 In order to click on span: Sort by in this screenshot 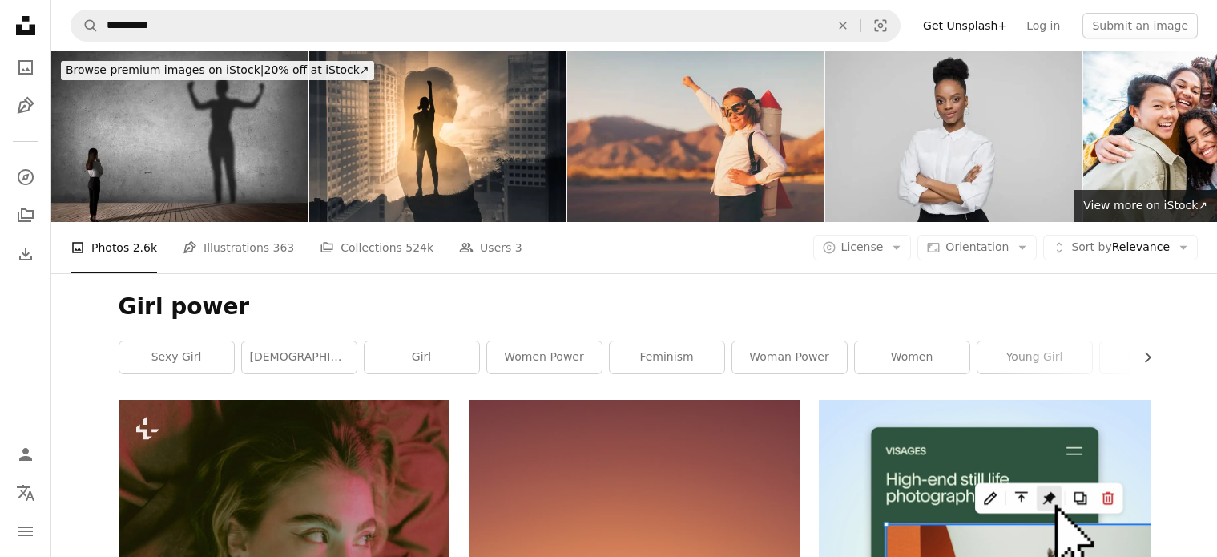, I will do `click(1092, 247)`.